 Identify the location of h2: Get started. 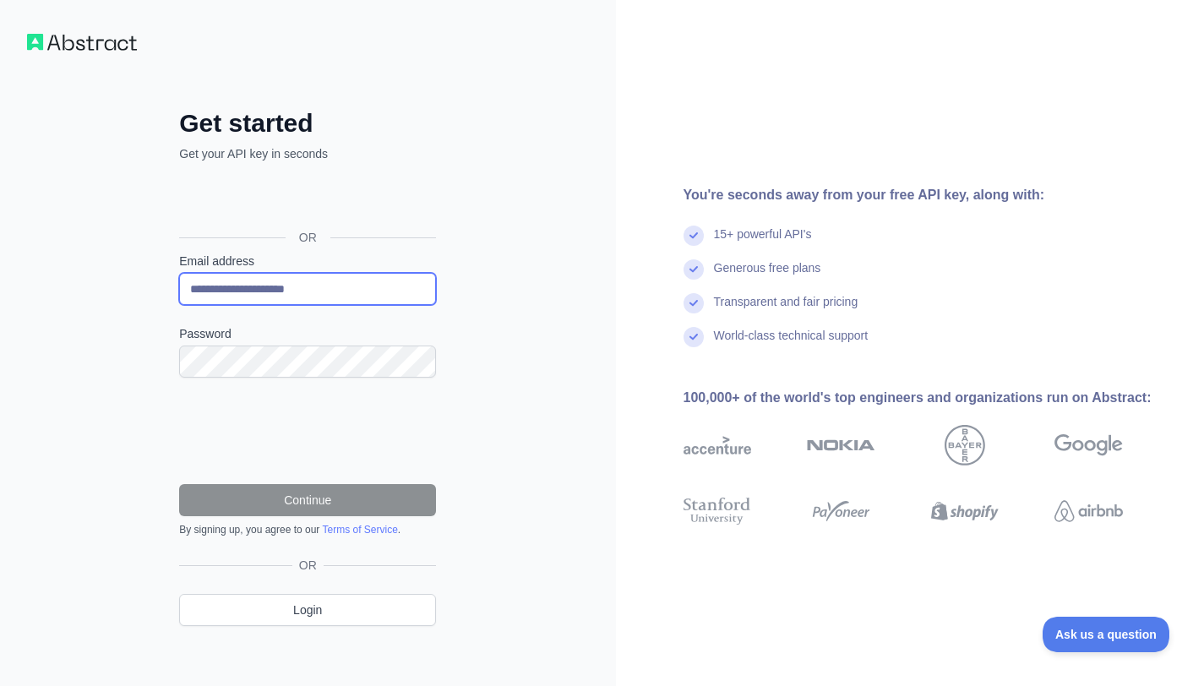
(307, 123).